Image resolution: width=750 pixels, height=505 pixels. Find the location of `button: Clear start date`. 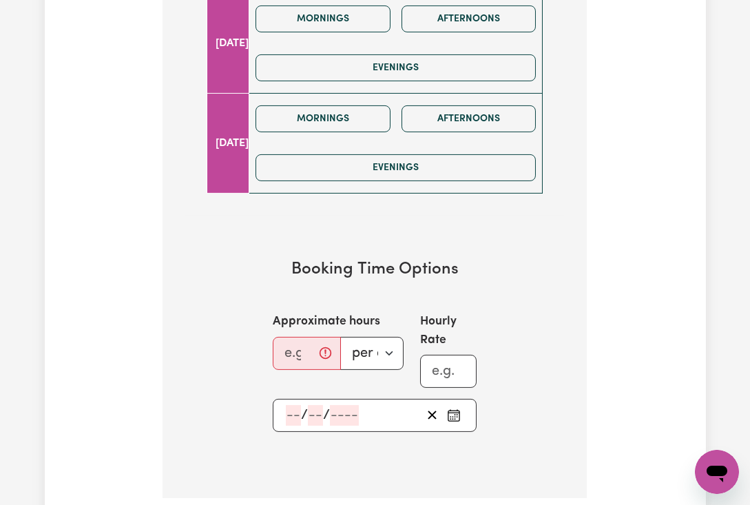

button: Clear start date is located at coordinates (432, 415).